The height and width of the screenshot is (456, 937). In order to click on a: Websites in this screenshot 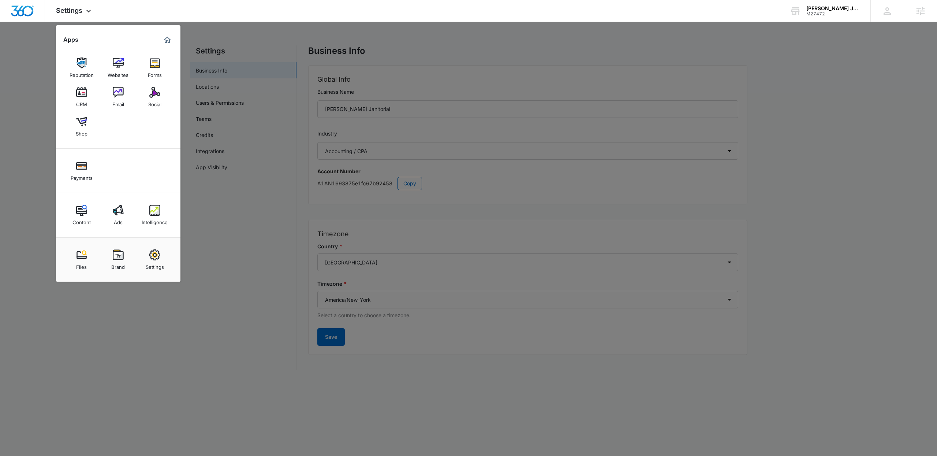, I will do `click(118, 68)`.